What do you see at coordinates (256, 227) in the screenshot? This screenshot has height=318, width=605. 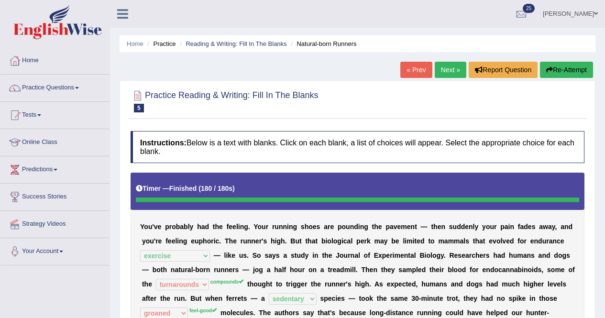 I see `b: Y` at bounding box center [256, 227].